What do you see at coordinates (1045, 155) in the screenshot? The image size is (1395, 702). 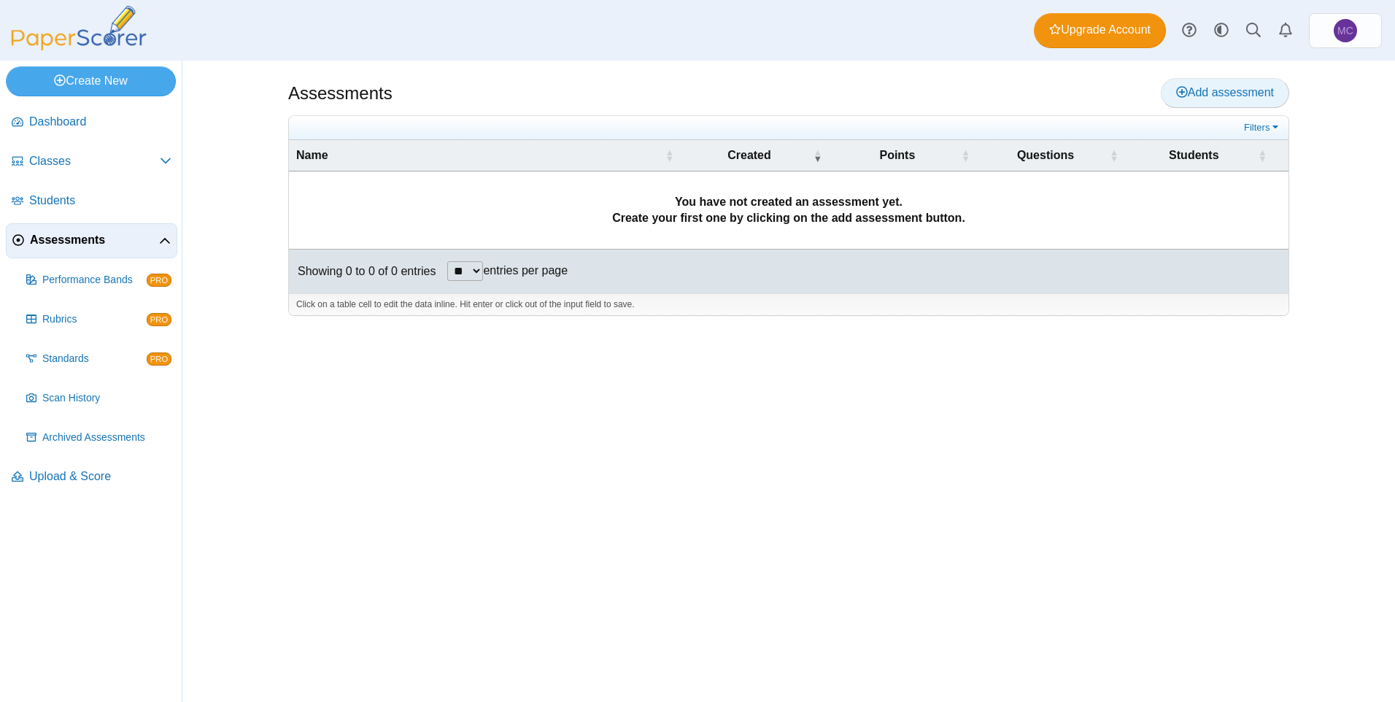 I see `span: Questions` at bounding box center [1045, 155].